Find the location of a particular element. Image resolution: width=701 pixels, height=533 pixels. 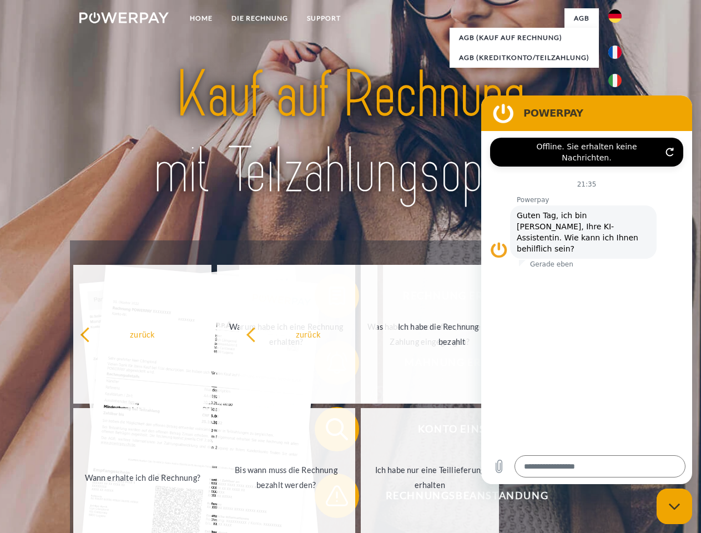

img: logo-powerpay-white.svg is located at coordinates (124, 18).